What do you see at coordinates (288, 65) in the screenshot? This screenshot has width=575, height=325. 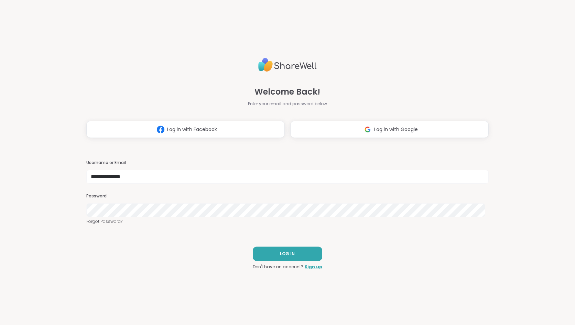 I see `img: ShareWell Logo` at bounding box center [288, 65].